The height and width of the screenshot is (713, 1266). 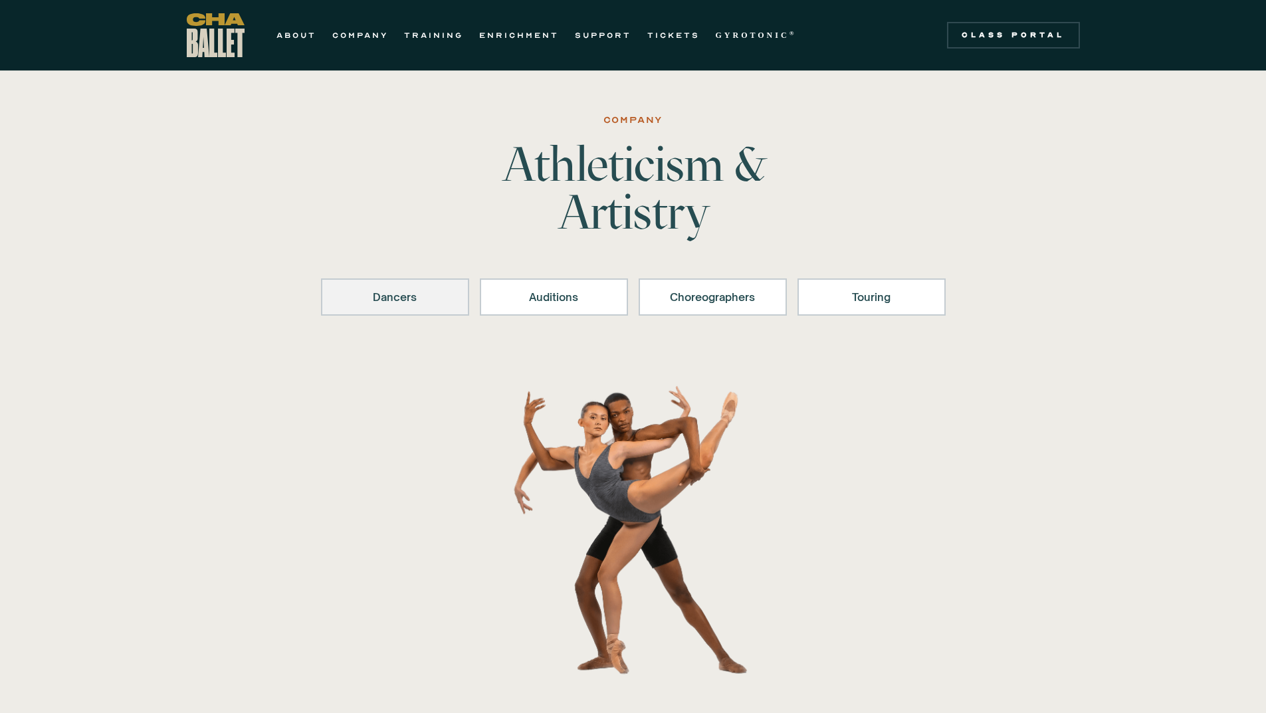 I want to click on a: Choreographers, so click(x=712, y=297).